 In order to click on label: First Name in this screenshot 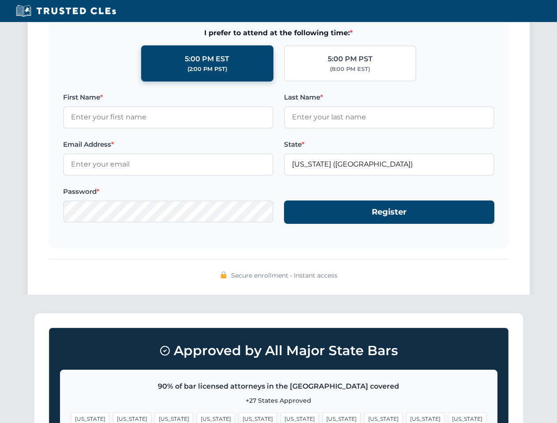, I will do `click(168, 97)`.